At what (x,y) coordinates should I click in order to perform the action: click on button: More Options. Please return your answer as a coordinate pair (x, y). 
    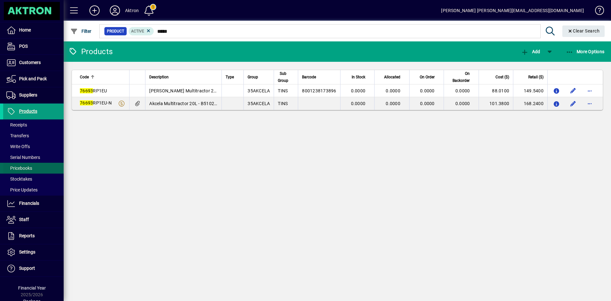
    Looking at the image, I should click on (585, 52).